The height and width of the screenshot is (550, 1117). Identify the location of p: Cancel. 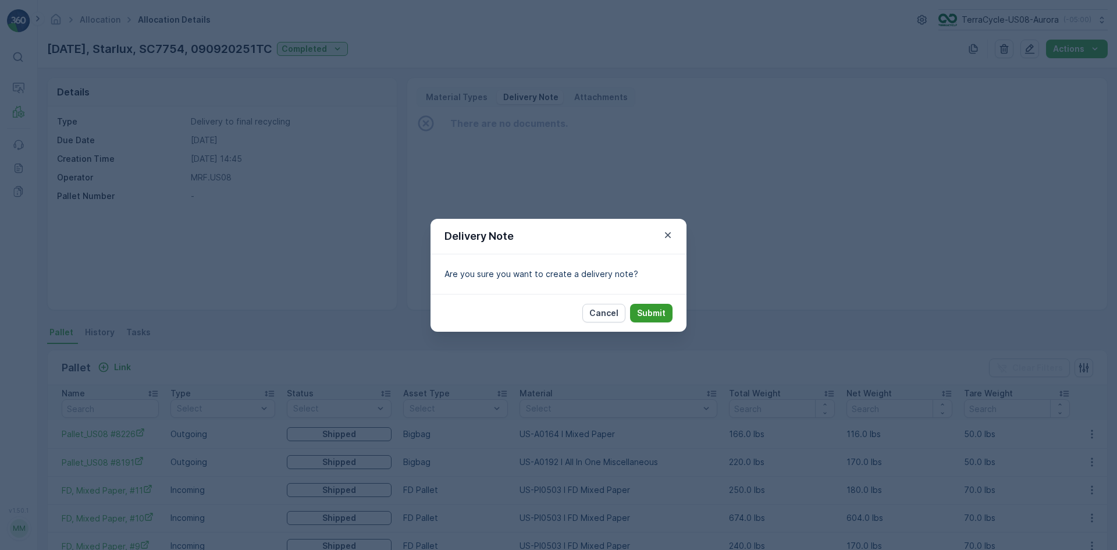
(604, 313).